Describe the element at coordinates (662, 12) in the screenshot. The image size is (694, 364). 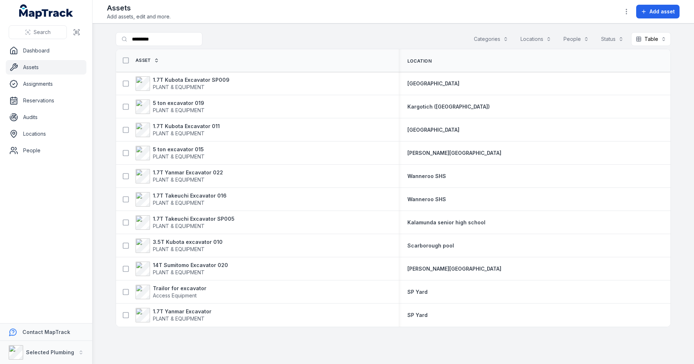
I see `span: Add asset` at that location.